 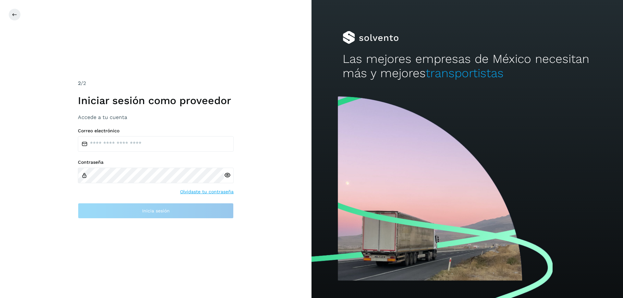 What do you see at coordinates (465, 73) in the screenshot?
I see `span: transportistas` at bounding box center [465, 73].